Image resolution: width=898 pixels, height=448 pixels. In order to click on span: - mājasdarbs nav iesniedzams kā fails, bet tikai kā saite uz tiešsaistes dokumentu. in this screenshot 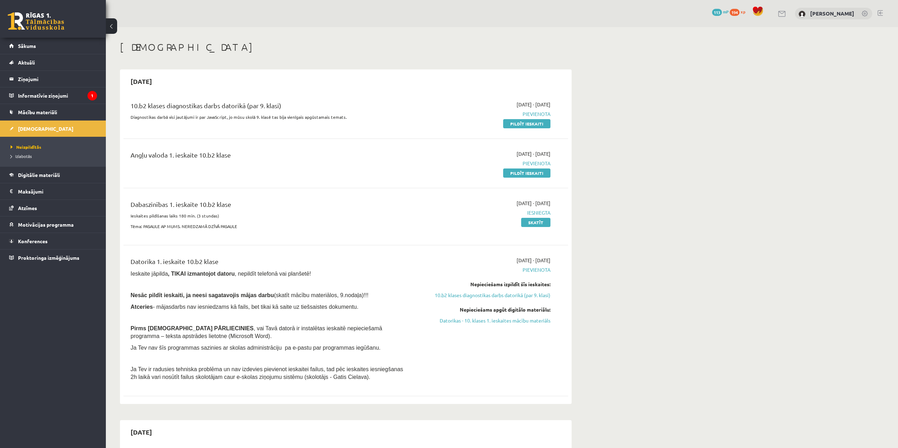, I will do `click(244, 307)`.